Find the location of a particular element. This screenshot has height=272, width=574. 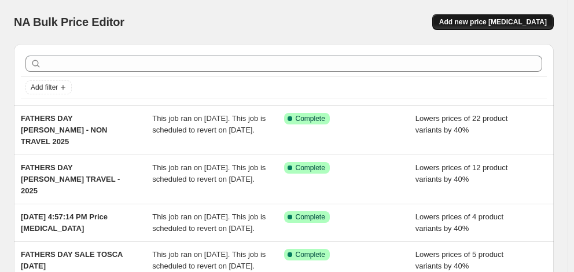

span: NA Bulk Price Editor is located at coordinates (69, 22).